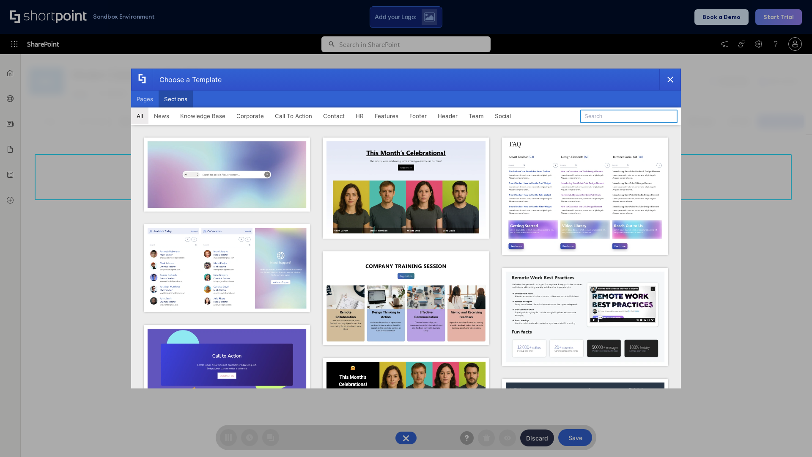  I want to click on input: Search, so click(629, 116).